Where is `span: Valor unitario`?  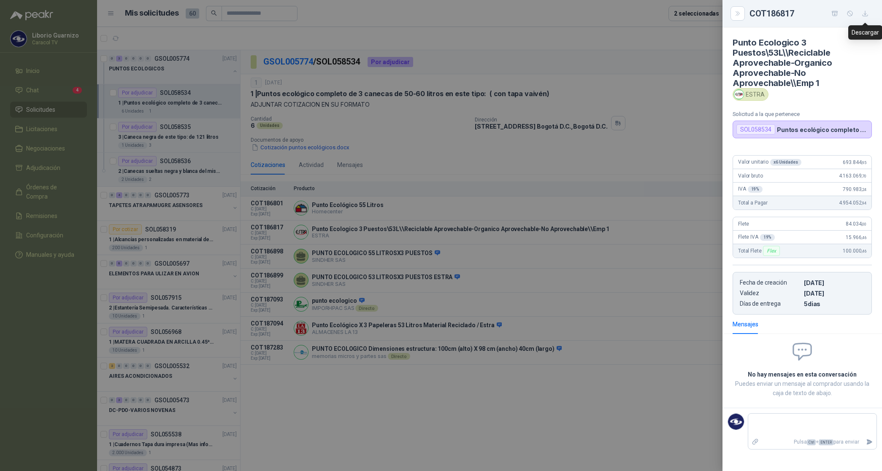
span: Valor unitario is located at coordinates (770, 163).